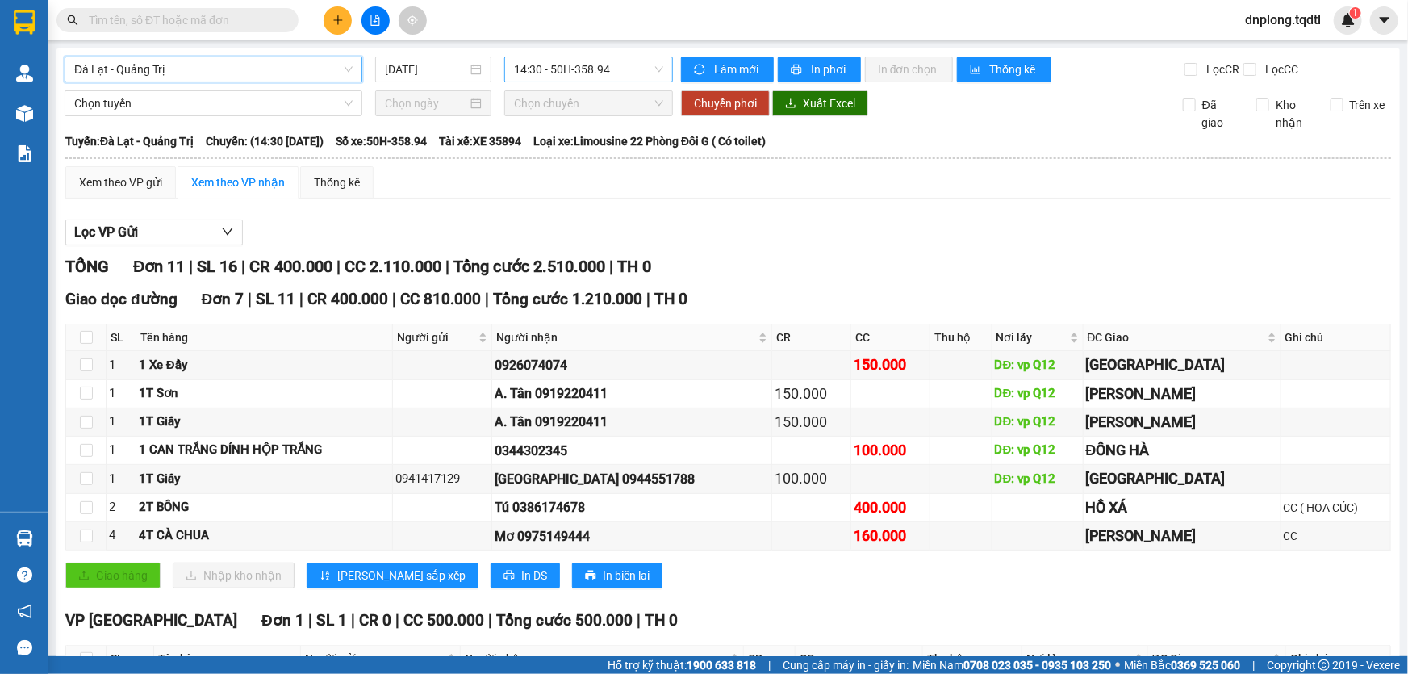 This screenshot has width=1408, height=674. I want to click on button: Chuyển phơi, so click(726, 103).